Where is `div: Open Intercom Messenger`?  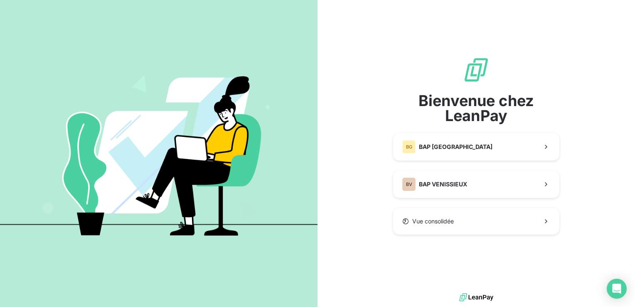 div: Open Intercom Messenger is located at coordinates (617, 289).